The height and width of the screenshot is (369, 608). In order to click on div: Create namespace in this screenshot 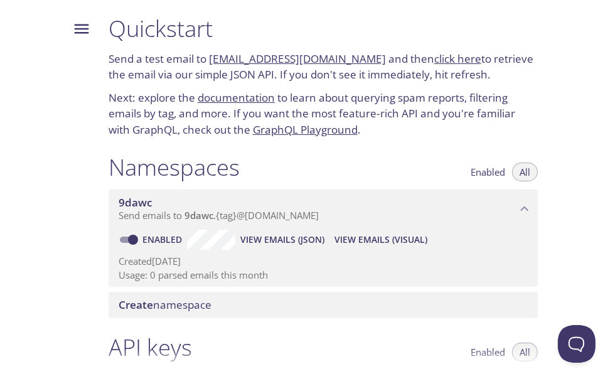, I will do `click(323, 305)`.